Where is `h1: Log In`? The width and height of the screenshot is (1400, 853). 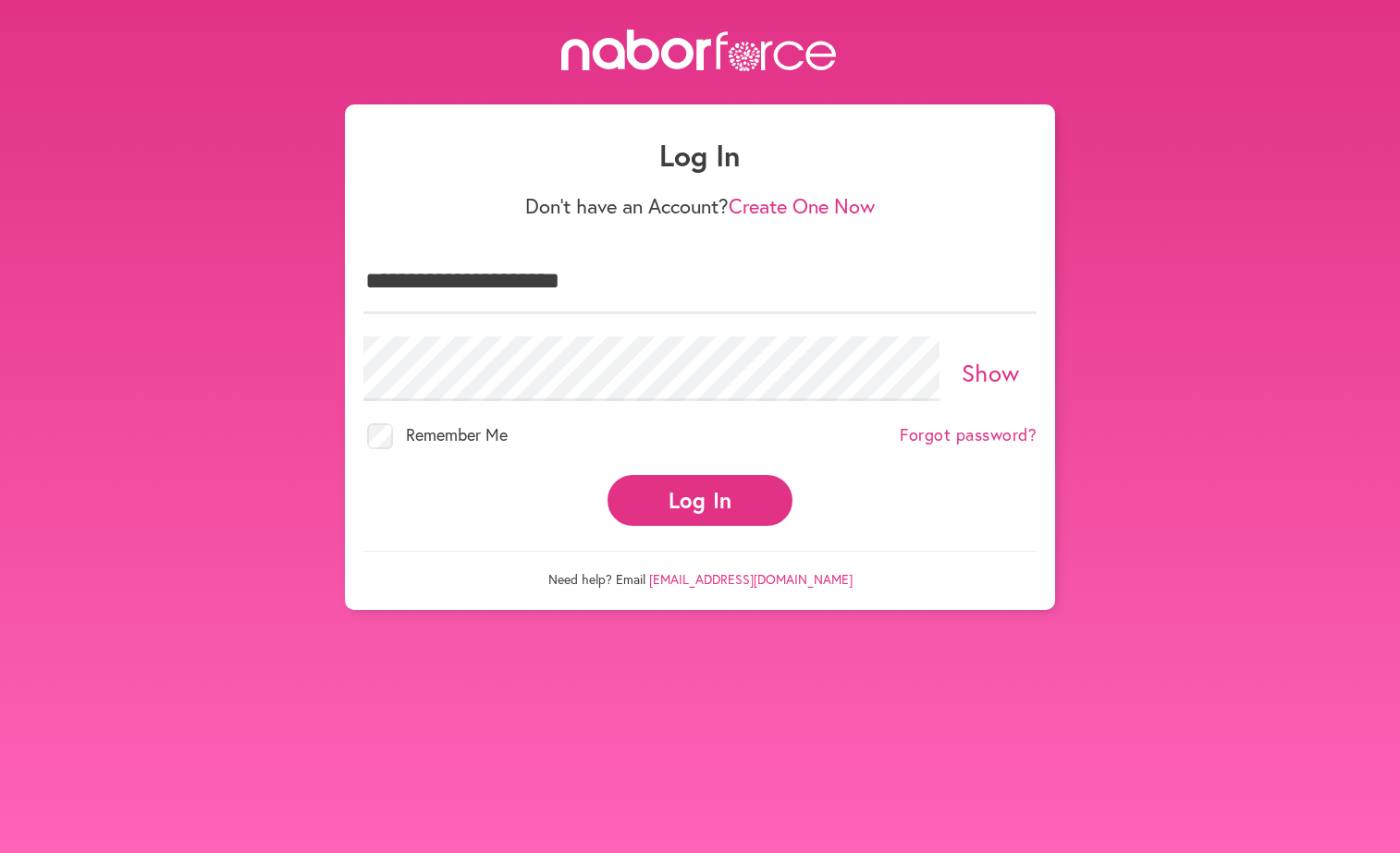
h1: Log In is located at coordinates (700, 155).